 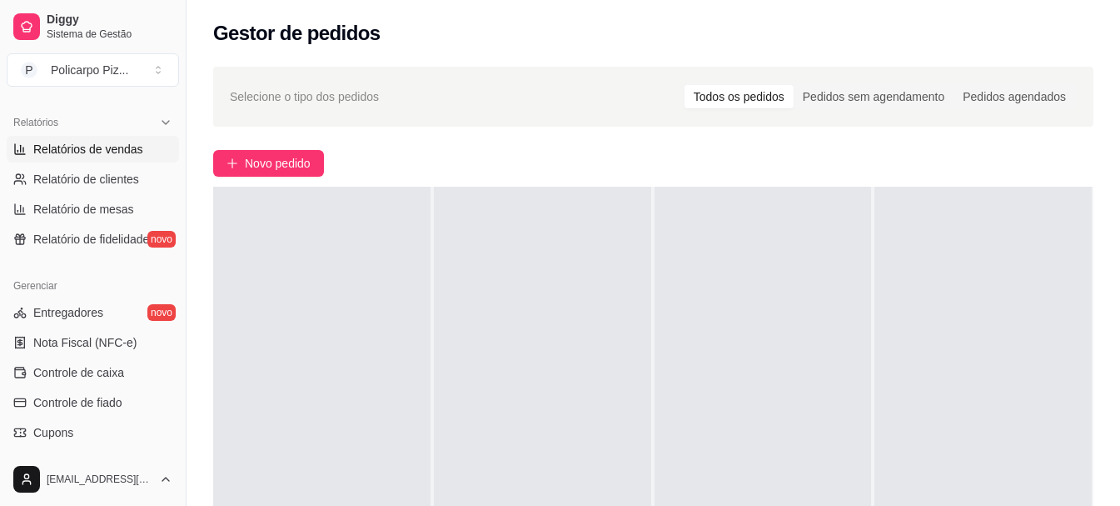 What do you see at coordinates (109, 34) in the screenshot?
I see `span: Sistema de Gestão` at bounding box center [109, 34].